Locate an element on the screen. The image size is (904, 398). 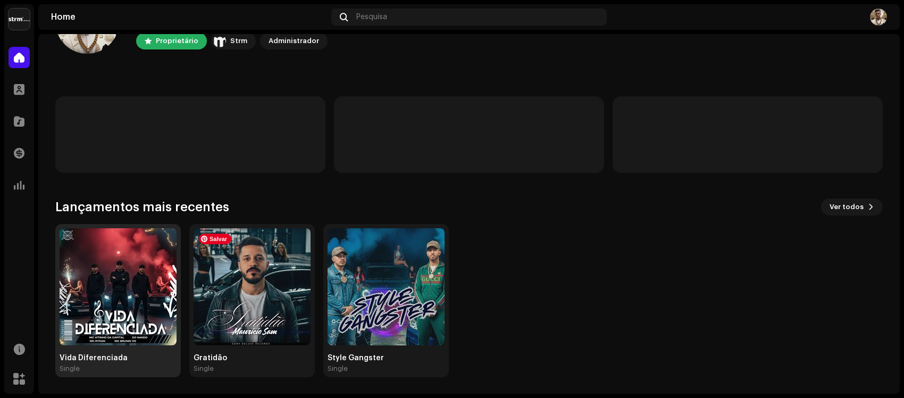
div: Home is located at coordinates (189, 17).